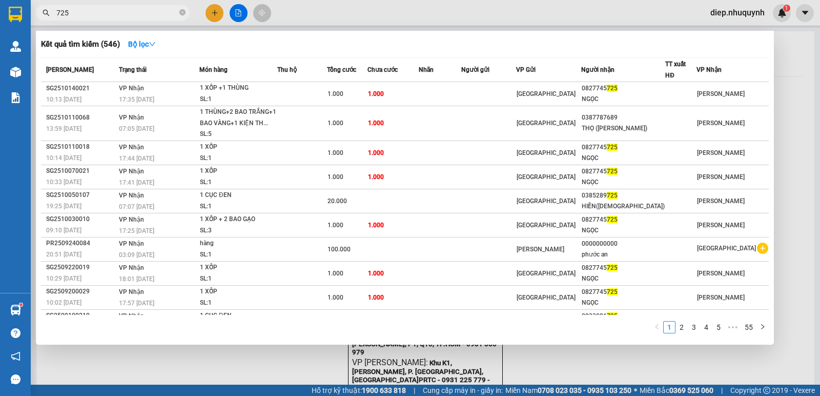 Image resolution: width=820 pixels, height=396 pixels. What do you see at coordinates (15, 14) in the screenshot?
I see `img: logo-vxr` at bounding box center [15, 14].